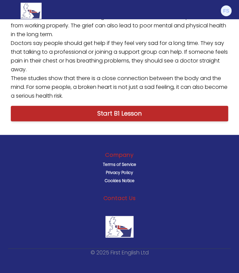  Describe the element at coordinates (119, 164) in the screenshot. I see `a: Terms of Service` at that location.